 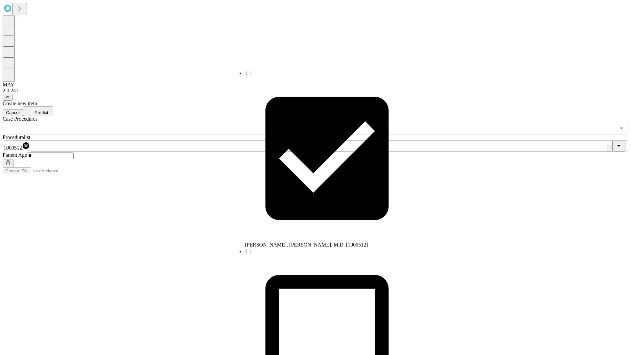 I want to click on span: 1000512, so click(x=13, y=148).